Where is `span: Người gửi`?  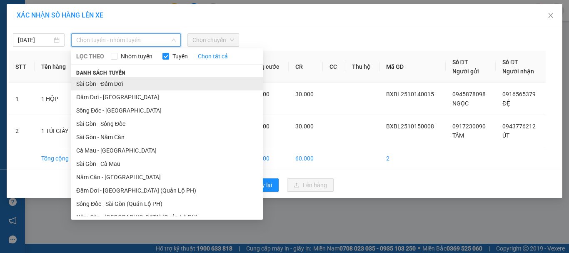 span: Người gửi is located at coordinates (466, 71).